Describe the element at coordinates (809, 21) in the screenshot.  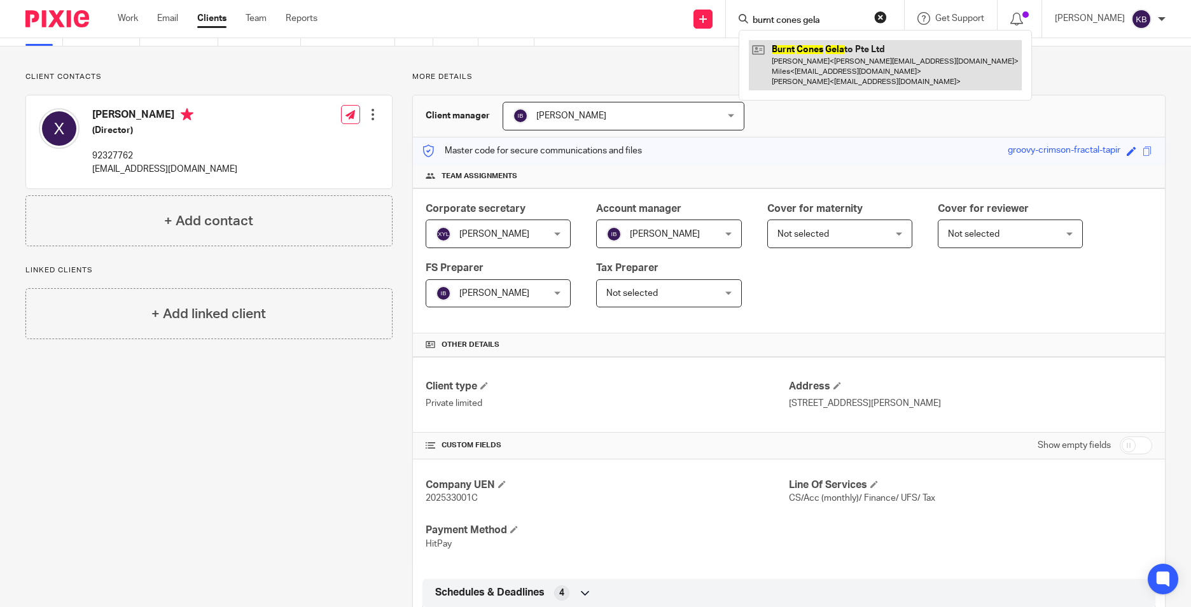
I see `input: Search` at that location.